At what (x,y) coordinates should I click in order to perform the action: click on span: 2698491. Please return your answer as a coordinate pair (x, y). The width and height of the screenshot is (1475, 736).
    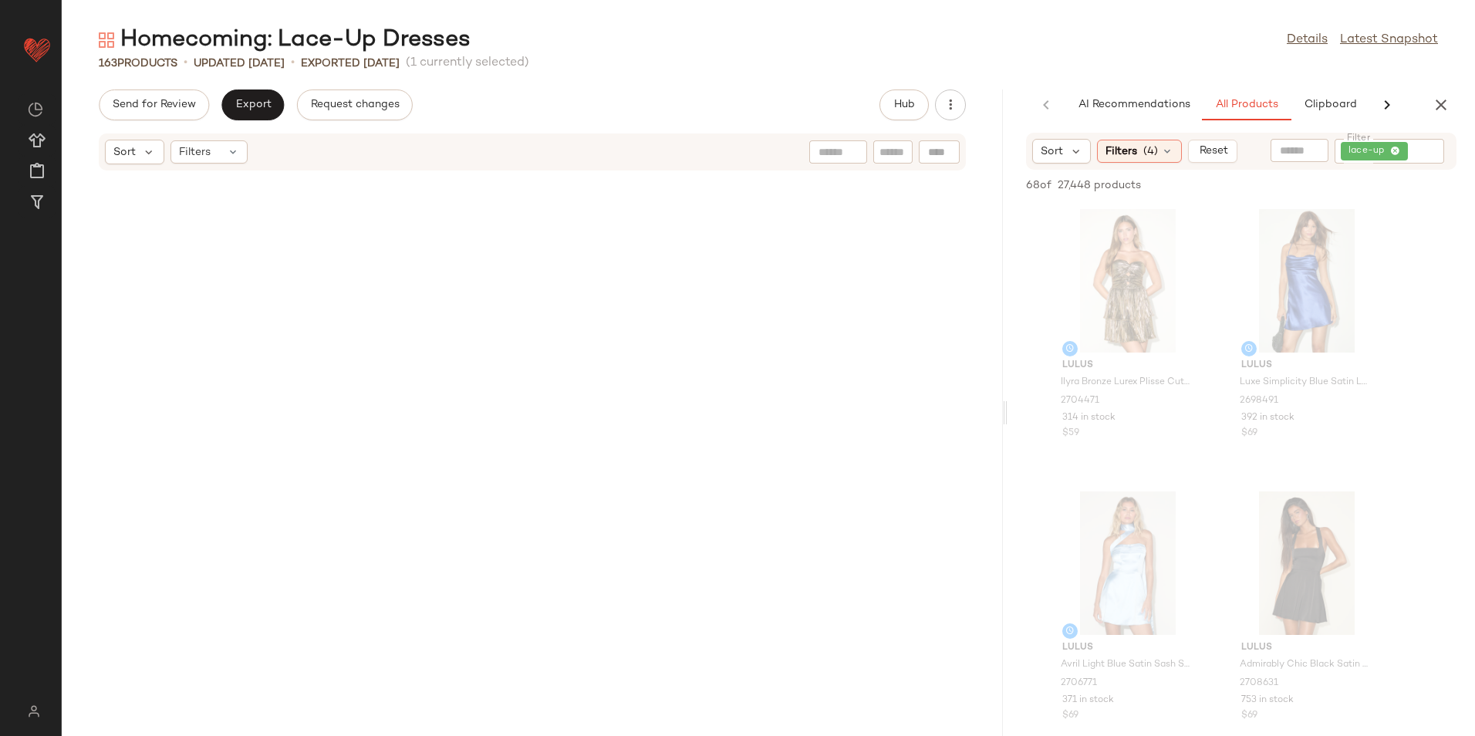
    Looking at the image, I should click on (1259, 401).